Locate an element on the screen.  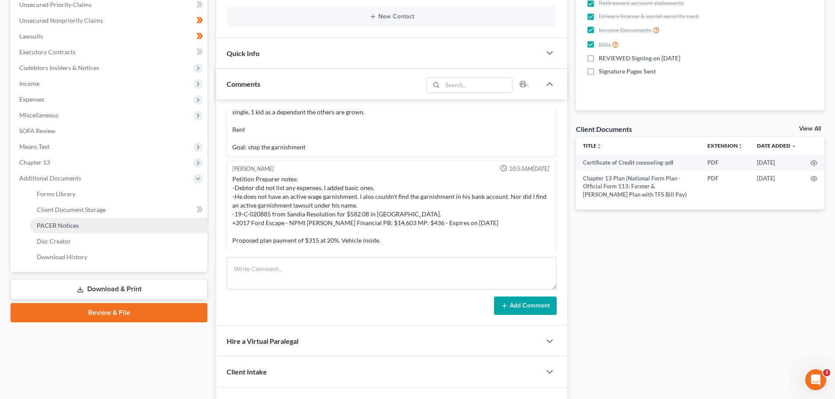
a: Date Added expand_more is located at coordinates (777, 146).